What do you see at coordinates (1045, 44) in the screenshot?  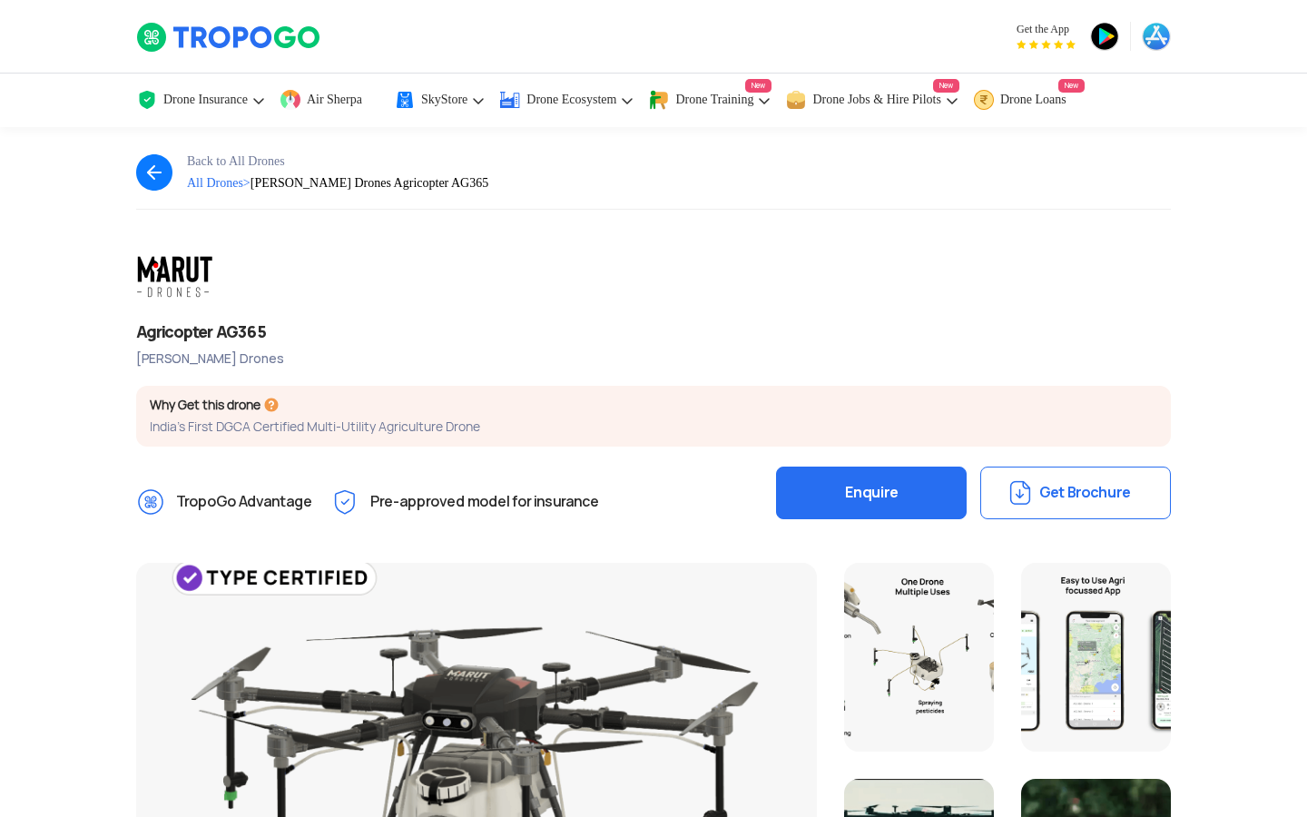 I see `img: App Raking` at bounding box center [1045, 44].